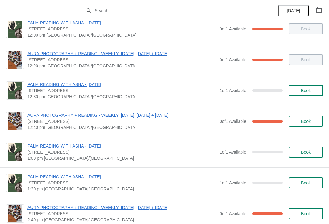 This screenshot has width=329, height=224. I want to click on img: PALM READING WITH ASHA - 5TH OCTOBER | 74 Broadway Market, London, UK | 1:30 pm Europe/London, so click(15, 183).